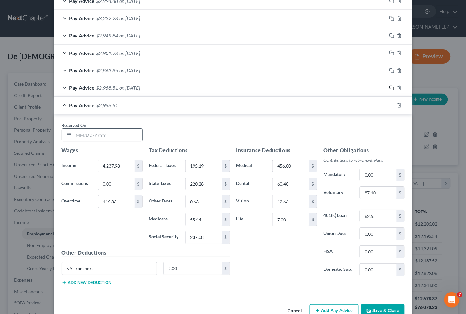 Image resolution: width=466 pixels, height=314 pixels. Describe the element at coordinates (339, 193) in the screenshot. I see `label: Voluntary` at that location.